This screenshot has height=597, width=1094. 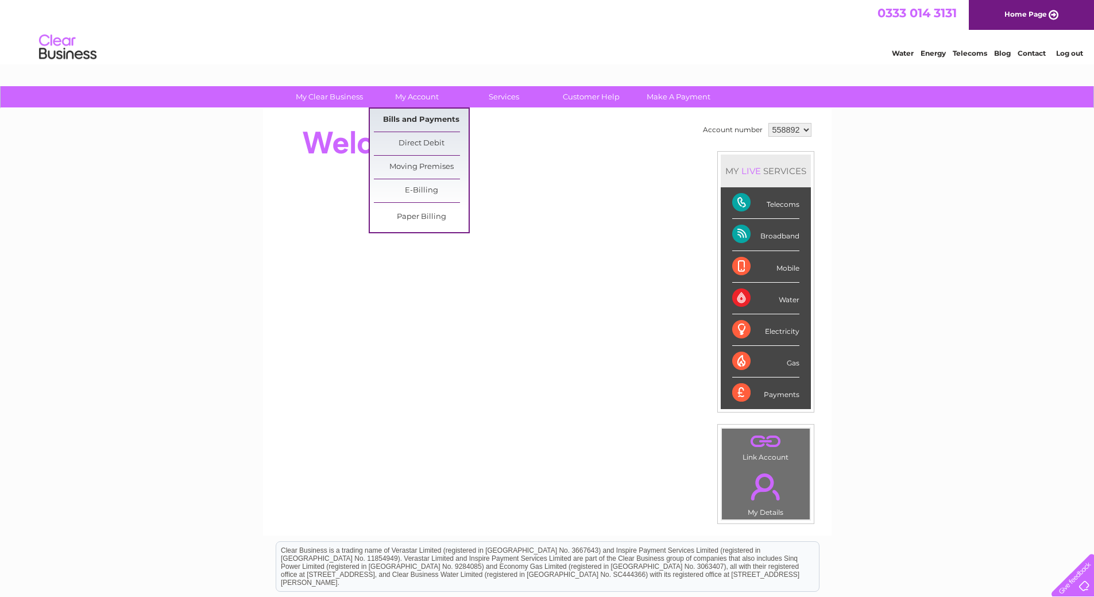 I want to click on a: Customer Help, so click(x=591, y=96).